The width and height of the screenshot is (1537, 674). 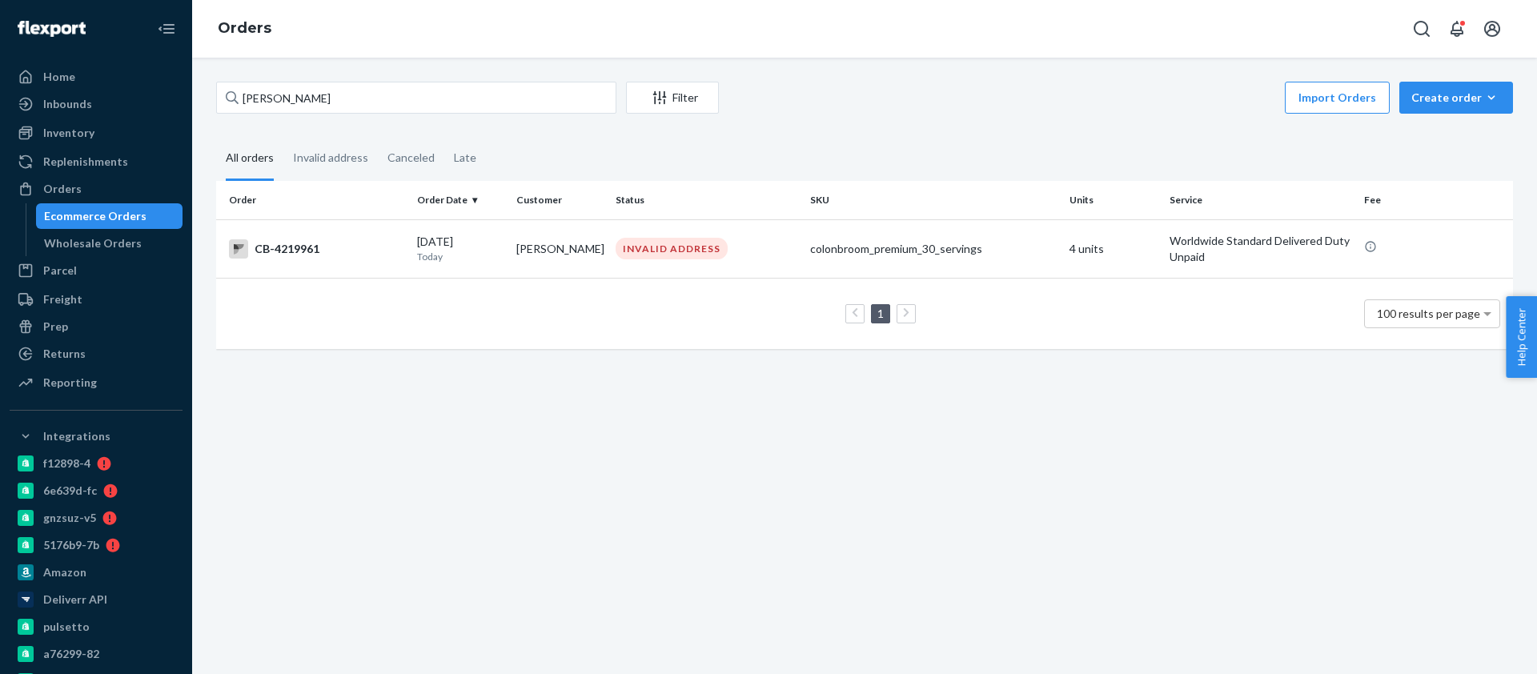 What do you see at coordinates (96, 383) in the screenshot?
I see `a: Reporting` at bounding box center [96, 383].